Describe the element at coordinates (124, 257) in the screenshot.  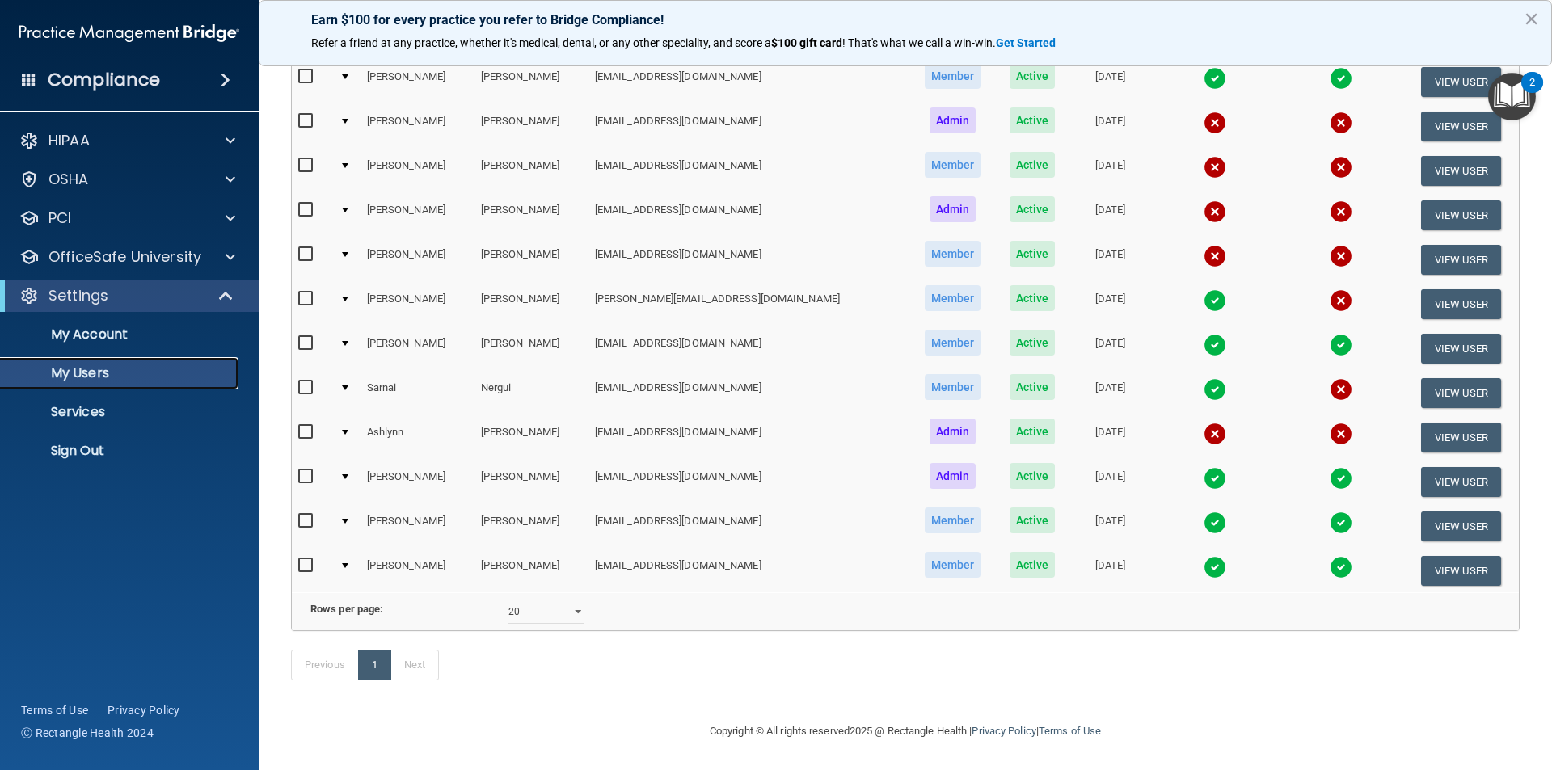
I see `p: OfficeSafe University` at that location.